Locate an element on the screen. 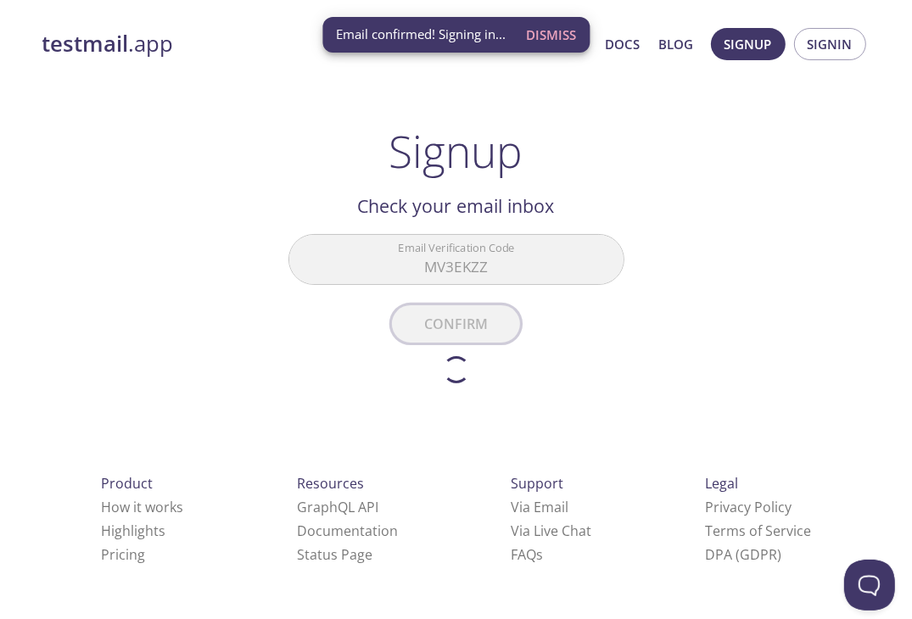  a: testmail.app is located at coordinates (242, 44).